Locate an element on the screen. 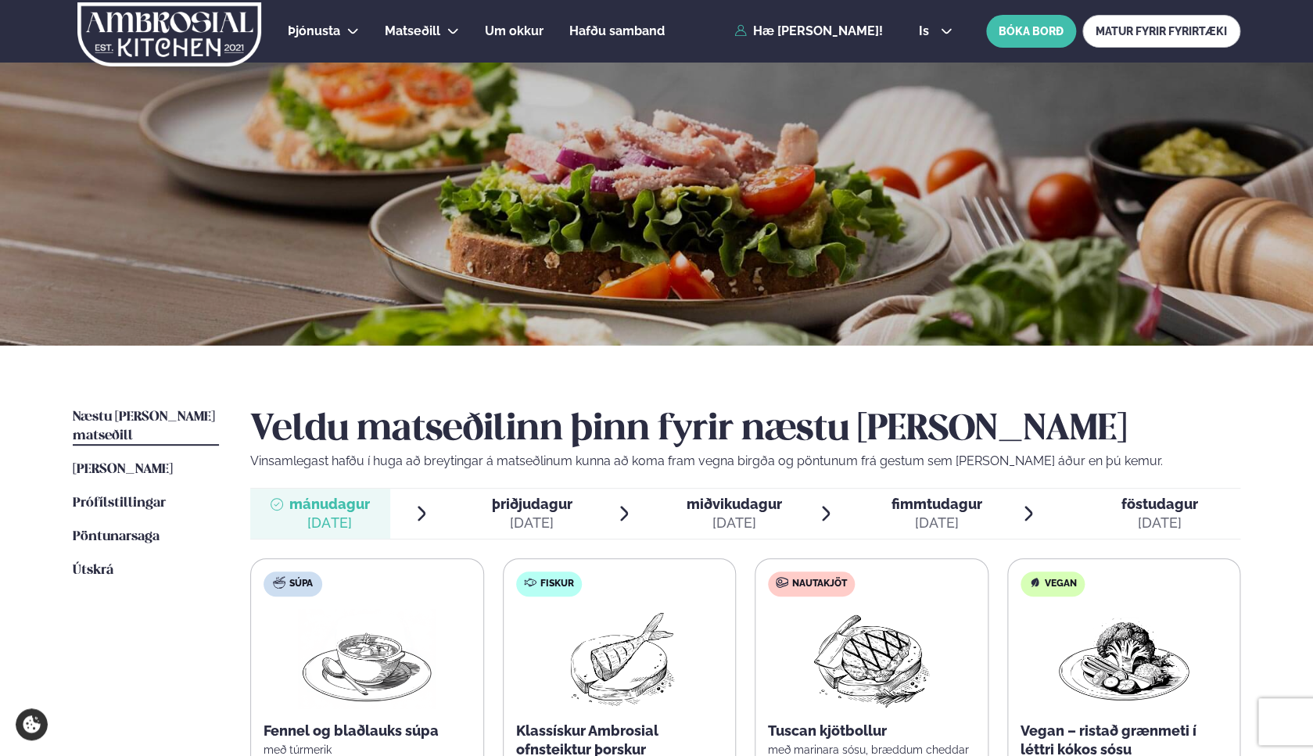 This screenshot has width=1313, height=756. p: Fennel og blaðlauks súpa is located at coordinates (367, 731).